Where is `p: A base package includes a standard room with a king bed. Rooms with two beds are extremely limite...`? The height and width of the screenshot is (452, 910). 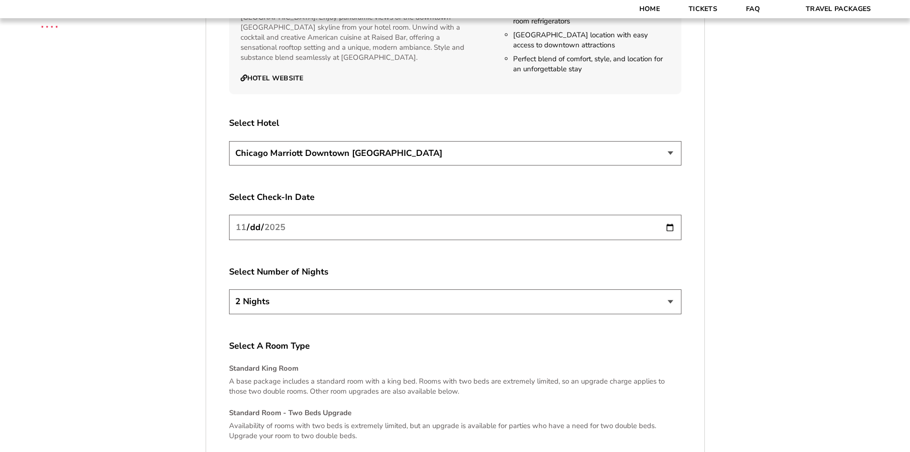
p: A base package includes a standard room with a king bed. Rooms with two beds are extremely limite... is located at coordinates (455, 386).